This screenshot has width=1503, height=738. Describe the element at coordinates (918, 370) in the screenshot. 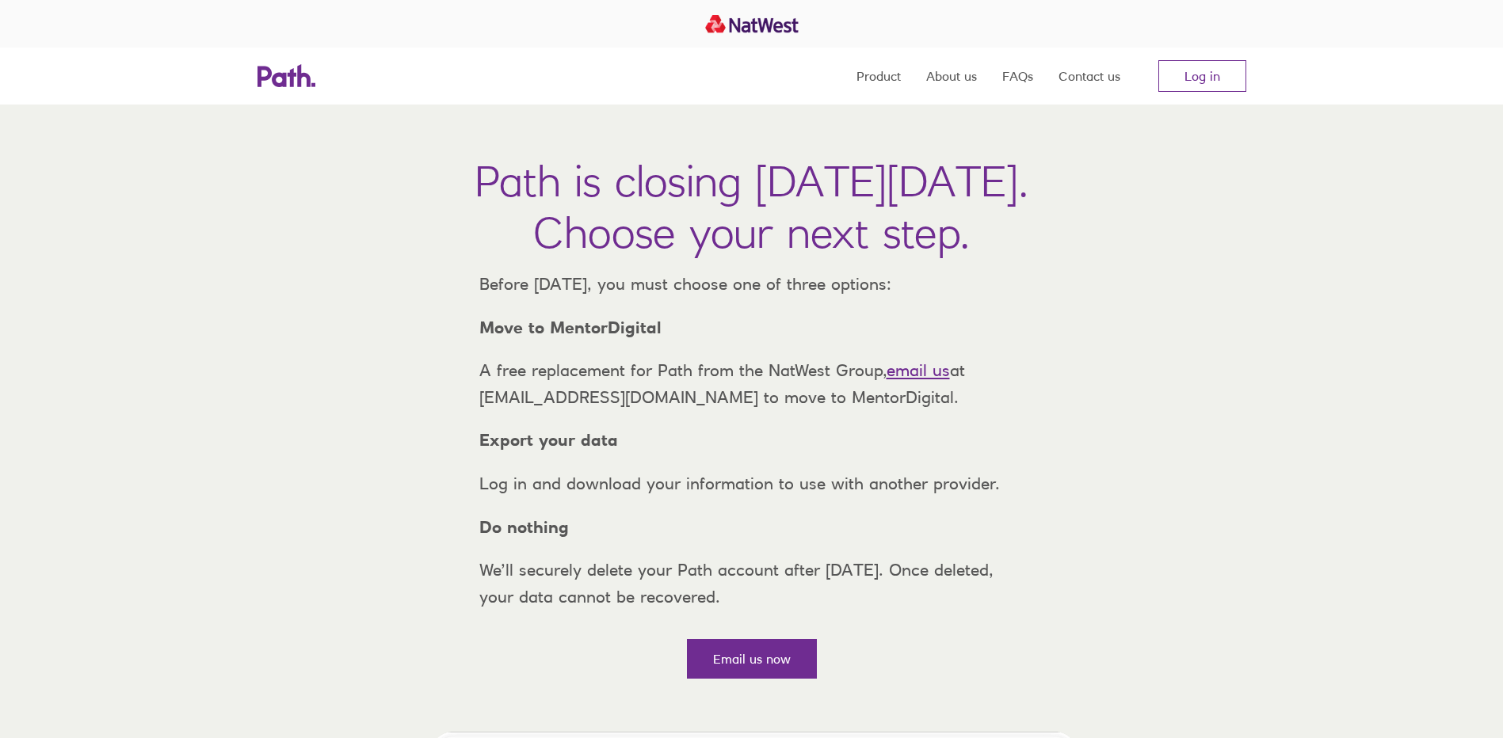

I see `a: email us` at that location.